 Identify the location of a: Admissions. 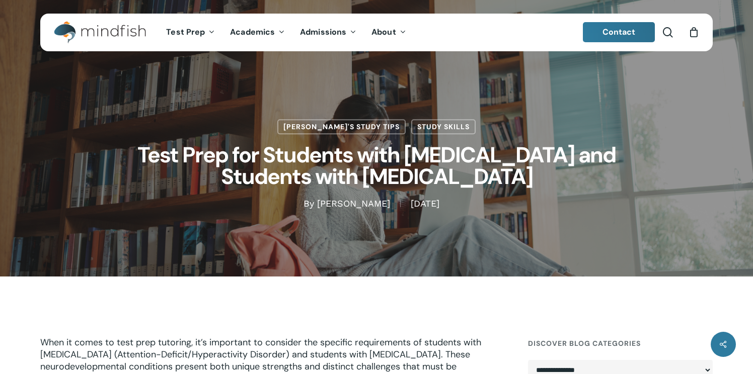
(328, 32).